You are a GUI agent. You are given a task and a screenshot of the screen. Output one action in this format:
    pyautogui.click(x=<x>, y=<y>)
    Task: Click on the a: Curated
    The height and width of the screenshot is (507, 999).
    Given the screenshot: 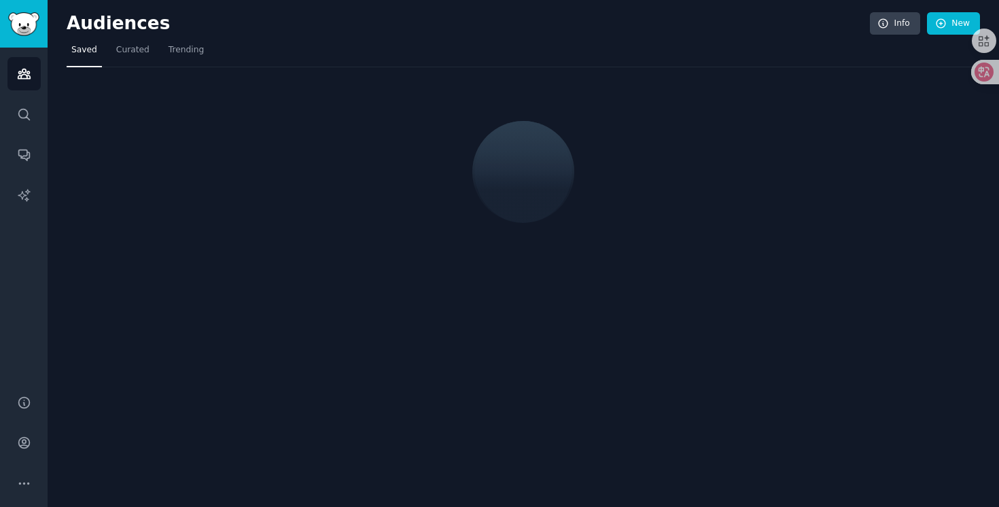 What is the action you would take?
    pyautogui.click(x=133, y=53)
    